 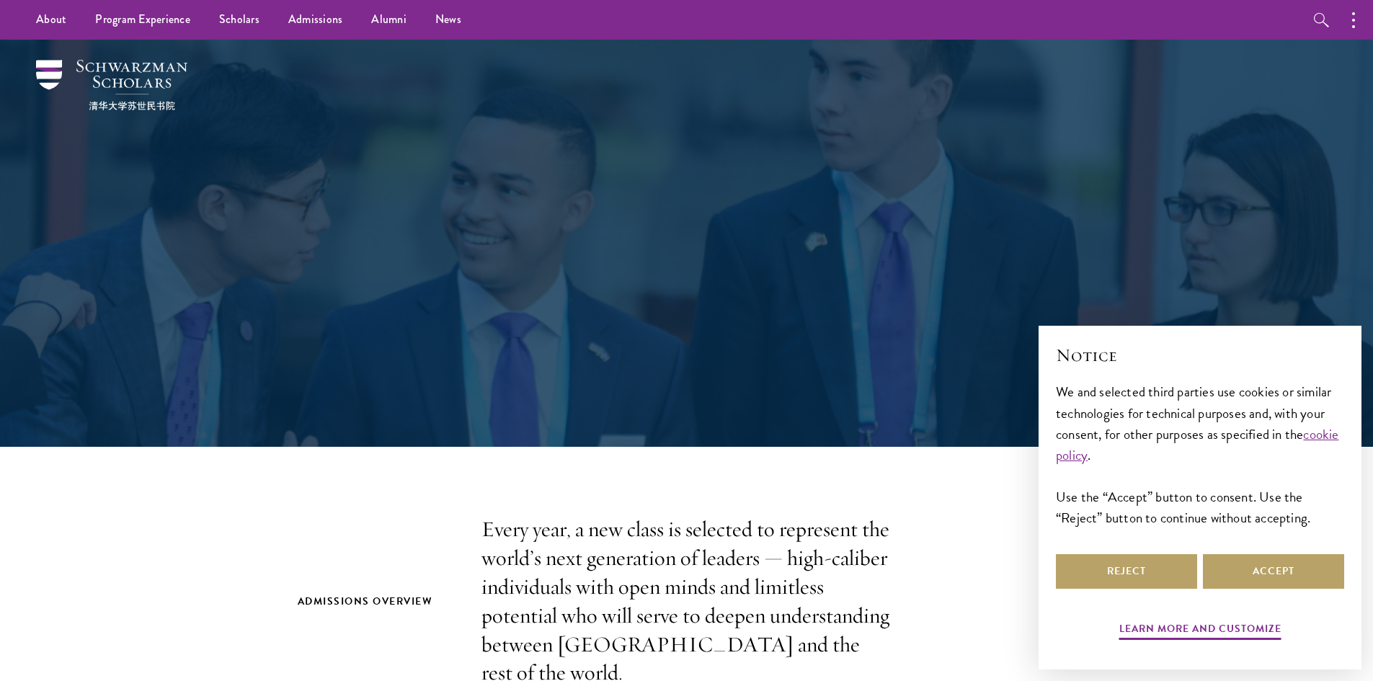 What do you see at coordinates (1197, 445) in the screenshot?
I see `a: cookie policy` at bounding box center [1197, 445].